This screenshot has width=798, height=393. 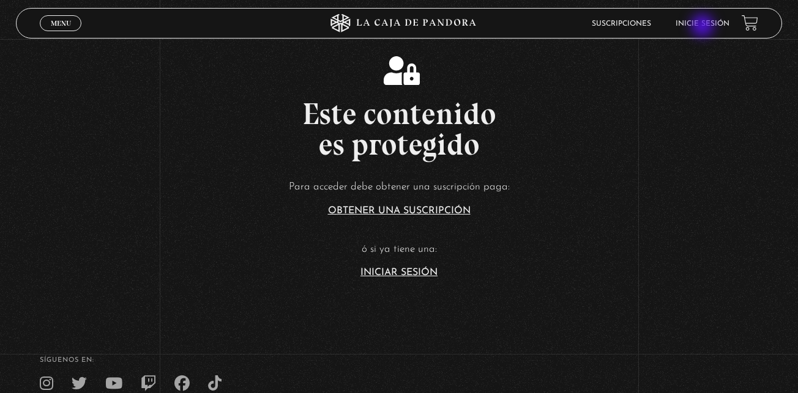 I want to click on a: Iniciar Sesión, so click(x=399, y=273).